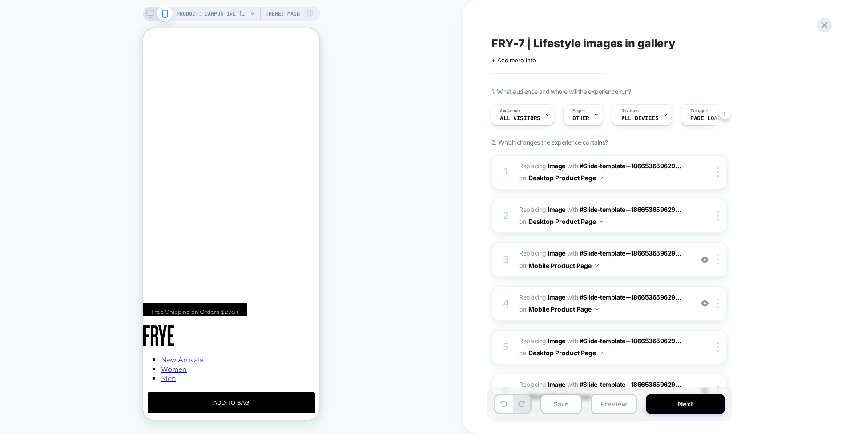 Image resolution: width=854 pixels, height=434 pixels. What do you see at coordinates (506, 347) in the screenshot?
I see `div: 5` at bounding box center [506, 347].